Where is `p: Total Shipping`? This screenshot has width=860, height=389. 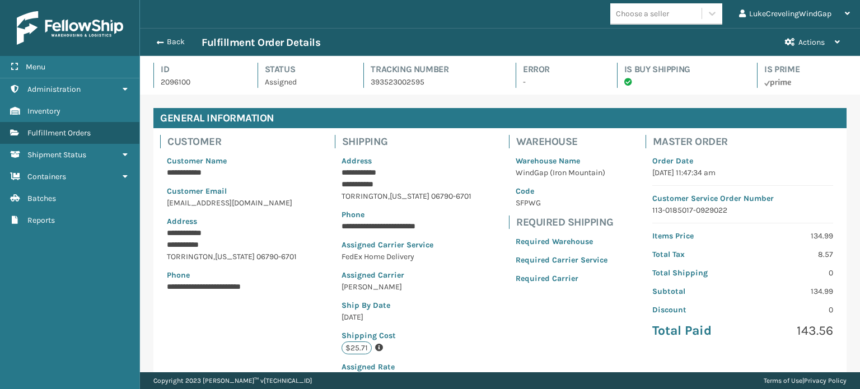 p: Total Shipping is located at coordinates (694, 273).